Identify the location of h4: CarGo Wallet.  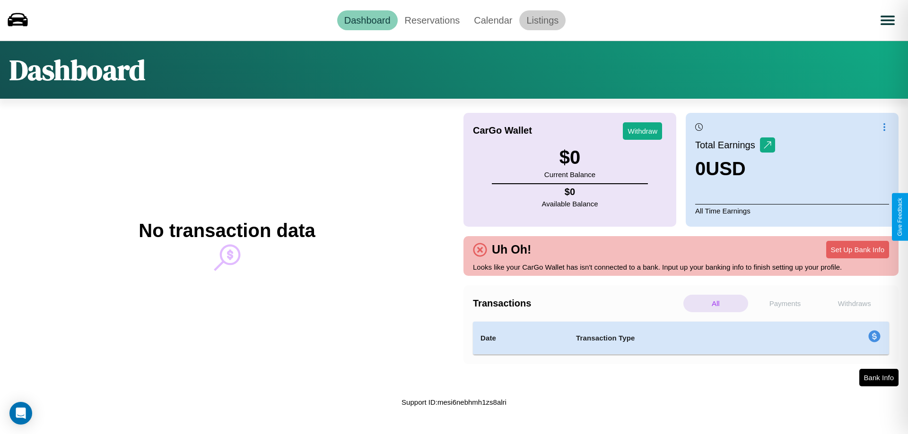
(502, 130).